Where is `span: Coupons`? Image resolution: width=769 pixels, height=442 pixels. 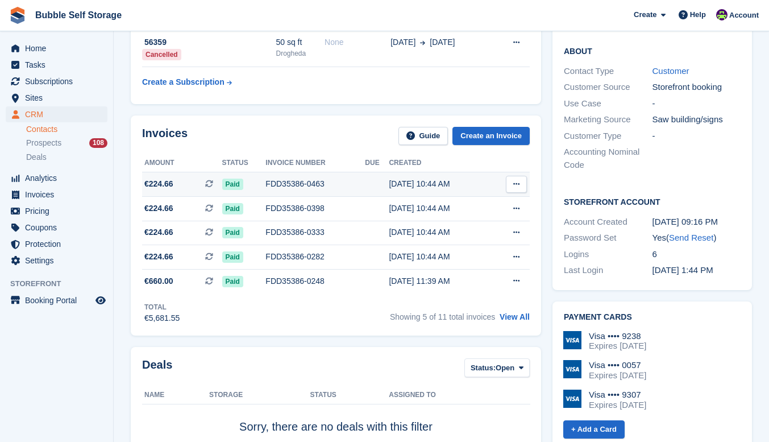
span: Coupons is located at coordinates (59, 227).